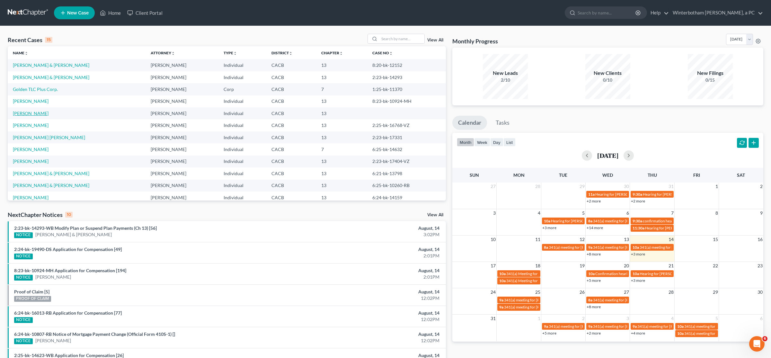 This screenshot has width=771, height=358. Describe the element at coordinates (584, 213) in the screenshot. I see `span: 5` at that location.